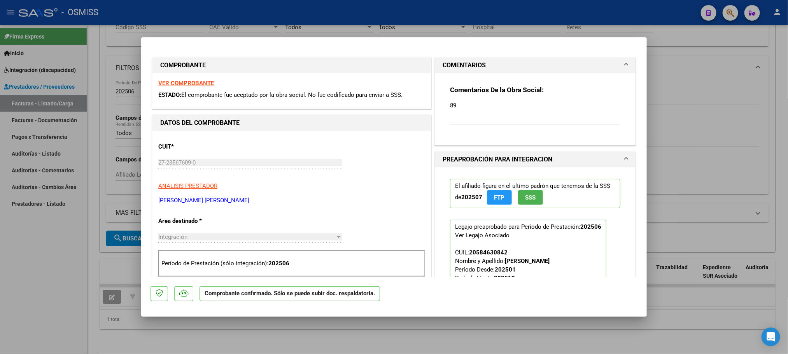  Describe the element at coordinates (186, 83) in the screenshot. I see `a: VER COMPROBANTE` at that location.